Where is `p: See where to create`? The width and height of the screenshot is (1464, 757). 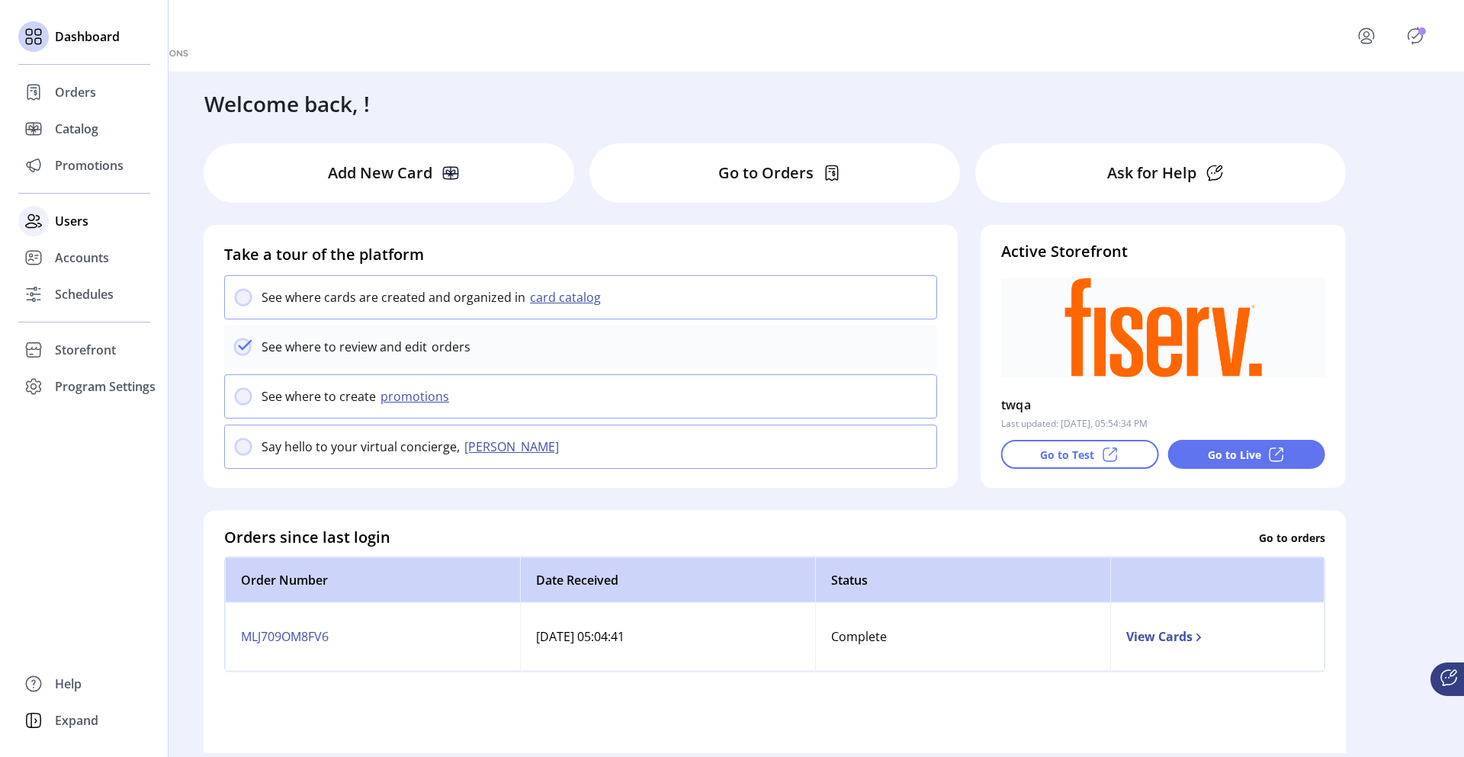
p: See where to create is located at coordinates (319, 397).